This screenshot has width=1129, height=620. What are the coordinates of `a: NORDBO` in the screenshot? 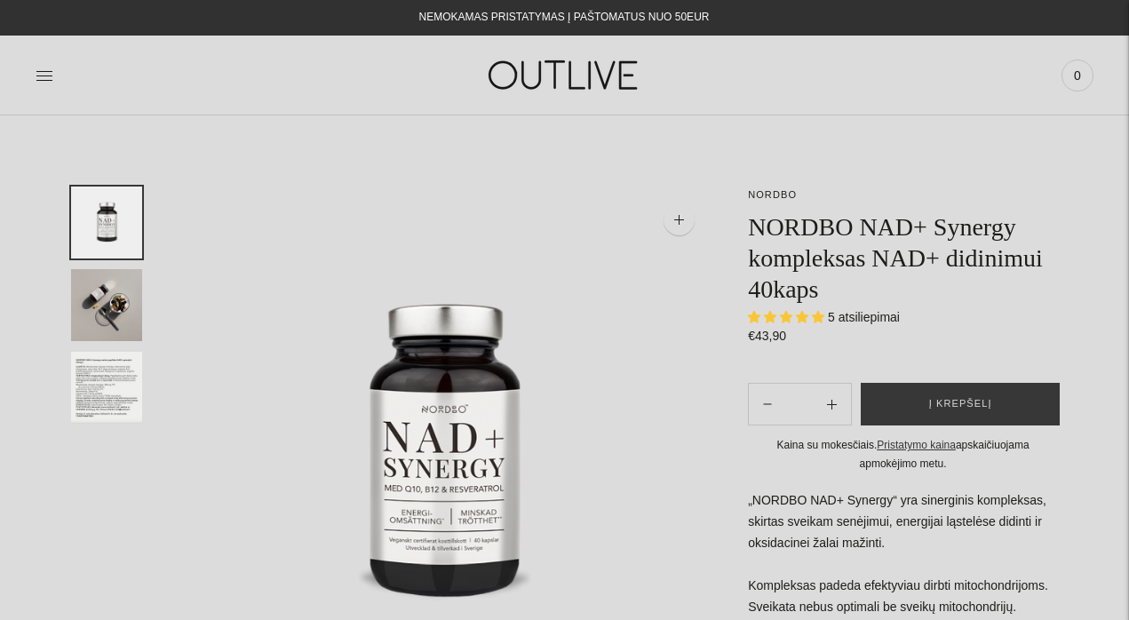 It's located at (772, 195).